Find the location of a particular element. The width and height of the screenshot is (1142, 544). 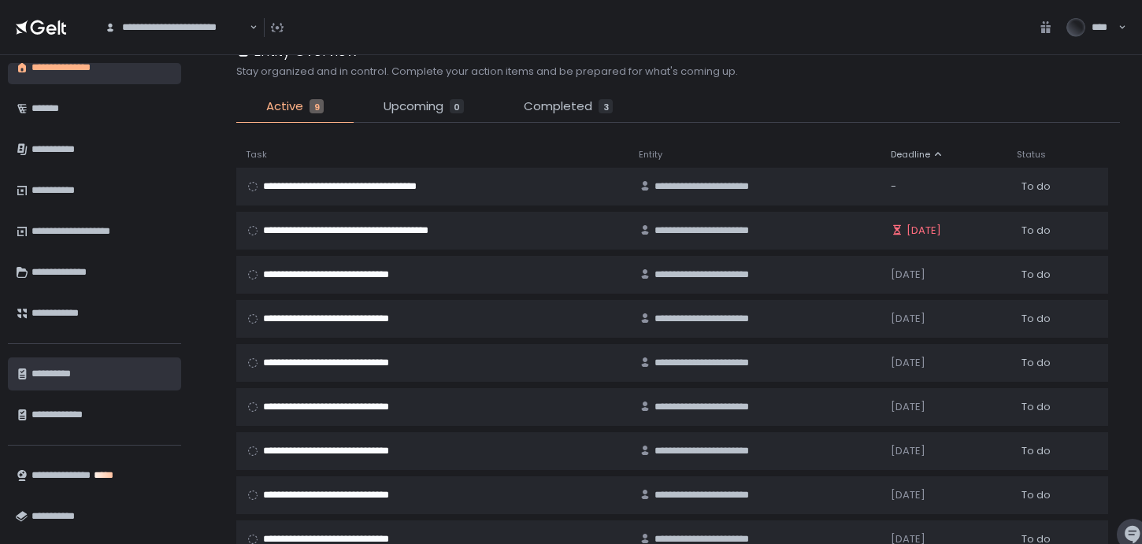

div: Search for option is located at coordinates (176, 28).